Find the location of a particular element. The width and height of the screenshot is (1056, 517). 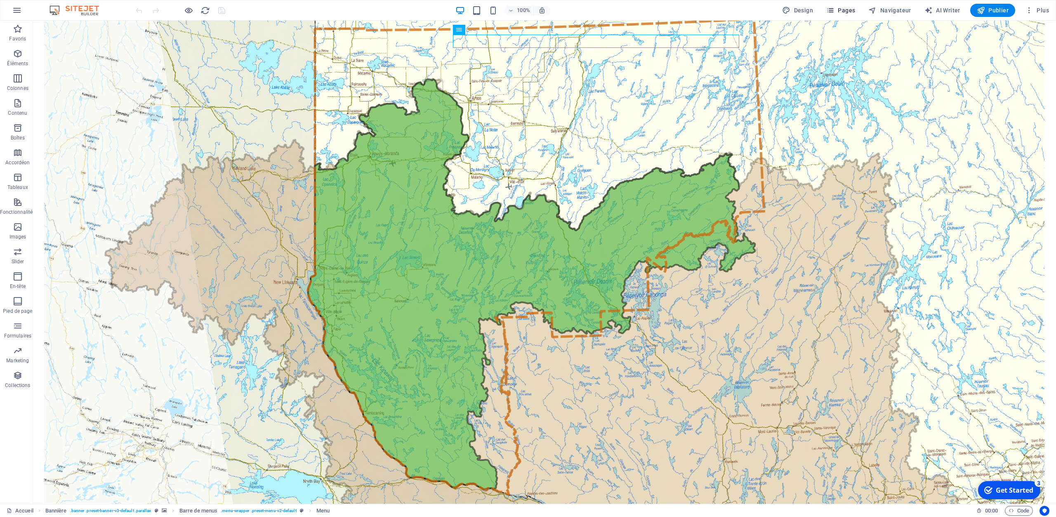

button: Code is located at coordinates (1019, 511).